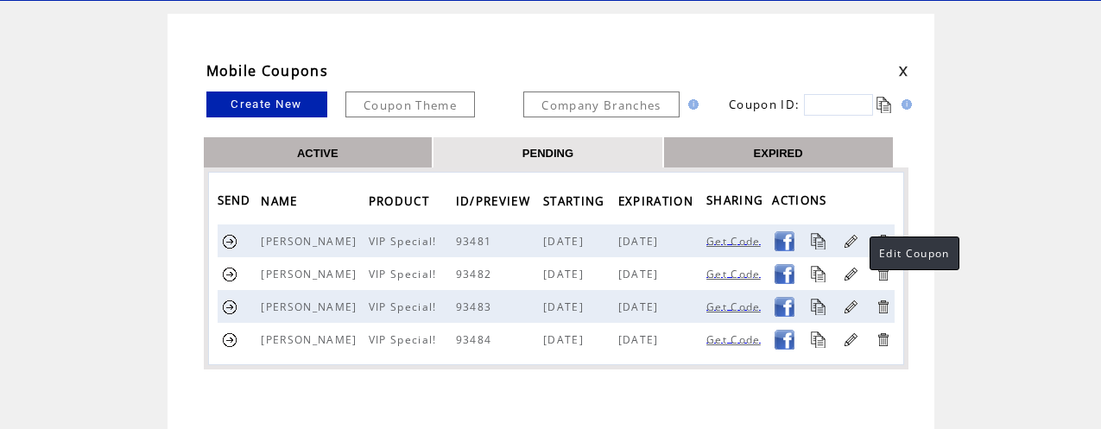  What do you see at coordinates (410, 104) in the screenshot?
I see `a: Coupon Theme` at bounding box center [410, 104].